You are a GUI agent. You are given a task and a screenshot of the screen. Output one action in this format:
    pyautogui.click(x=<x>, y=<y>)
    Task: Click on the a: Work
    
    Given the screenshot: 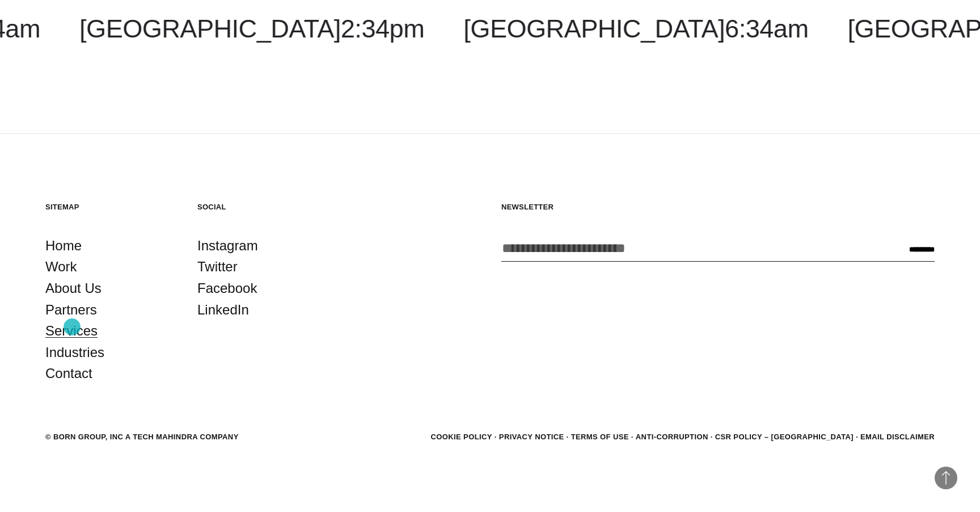 What is the action you would take?
    pyautogui.click(x=61, y=267)
    